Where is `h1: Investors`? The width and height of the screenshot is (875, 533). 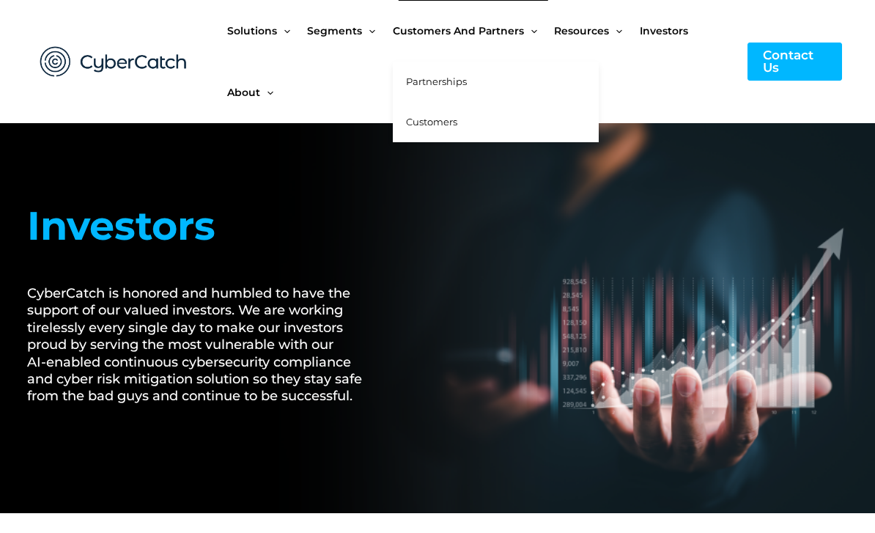
h1: Investors is located at coordinates (203, 226).